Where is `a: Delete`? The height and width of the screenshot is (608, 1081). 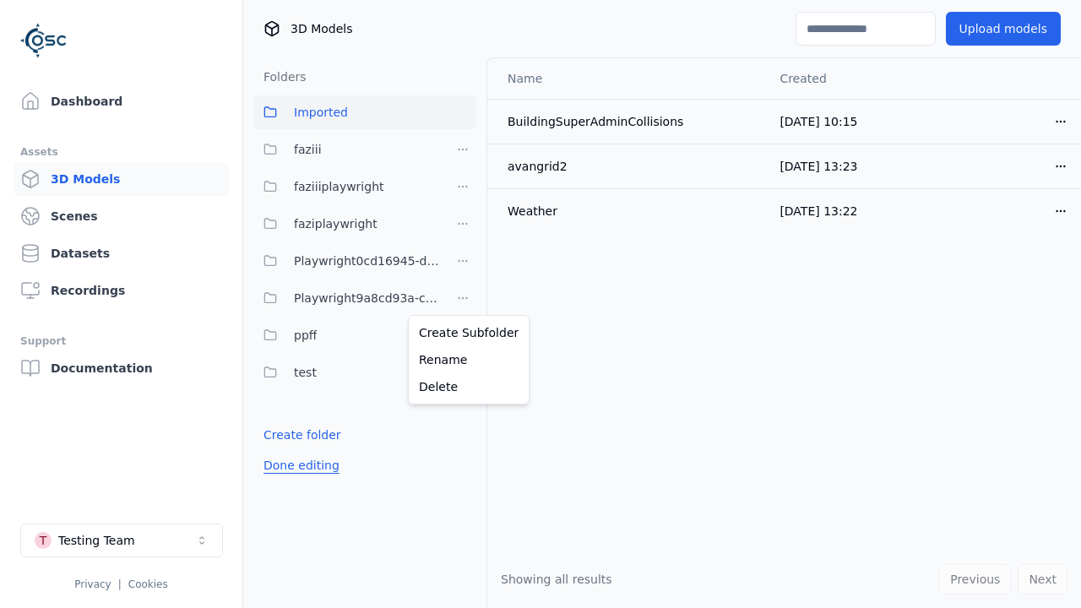
a: Delete is located at coordinates (469, 387).